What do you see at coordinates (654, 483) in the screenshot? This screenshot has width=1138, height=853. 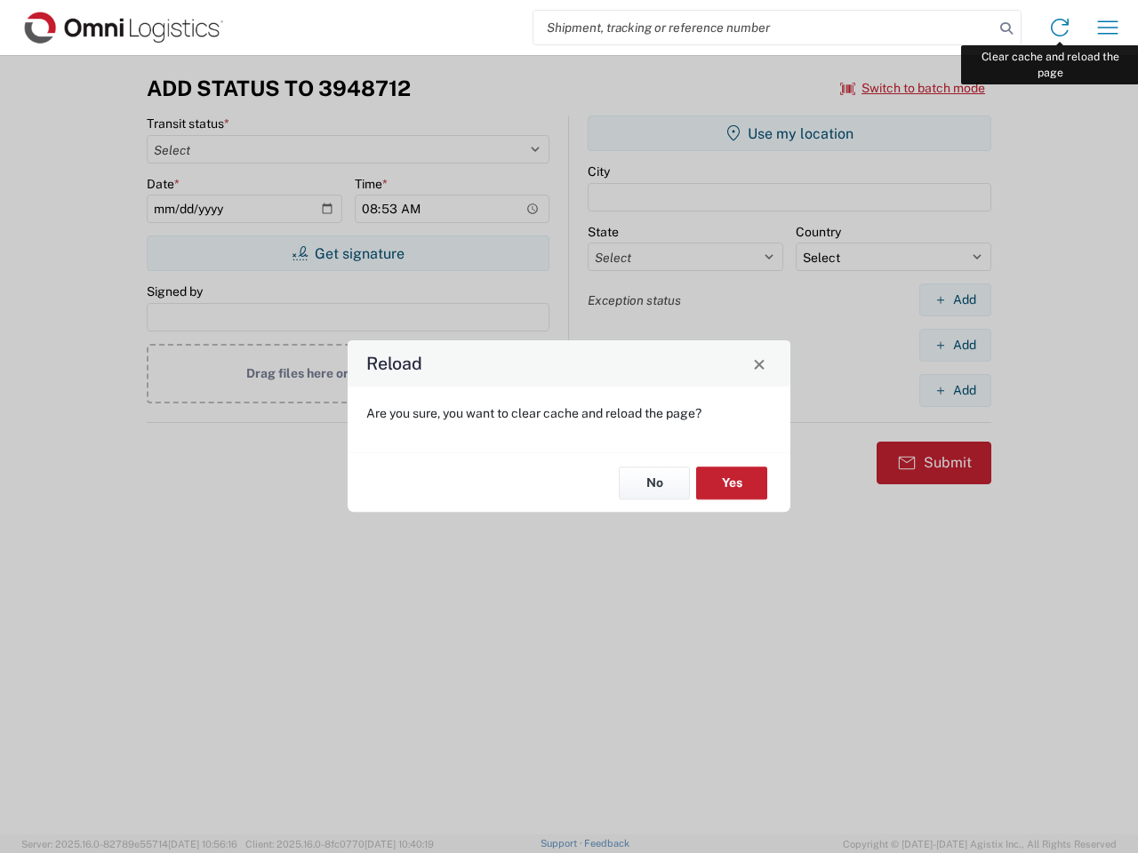 I see `button: No` at bounding box center [654, 483].